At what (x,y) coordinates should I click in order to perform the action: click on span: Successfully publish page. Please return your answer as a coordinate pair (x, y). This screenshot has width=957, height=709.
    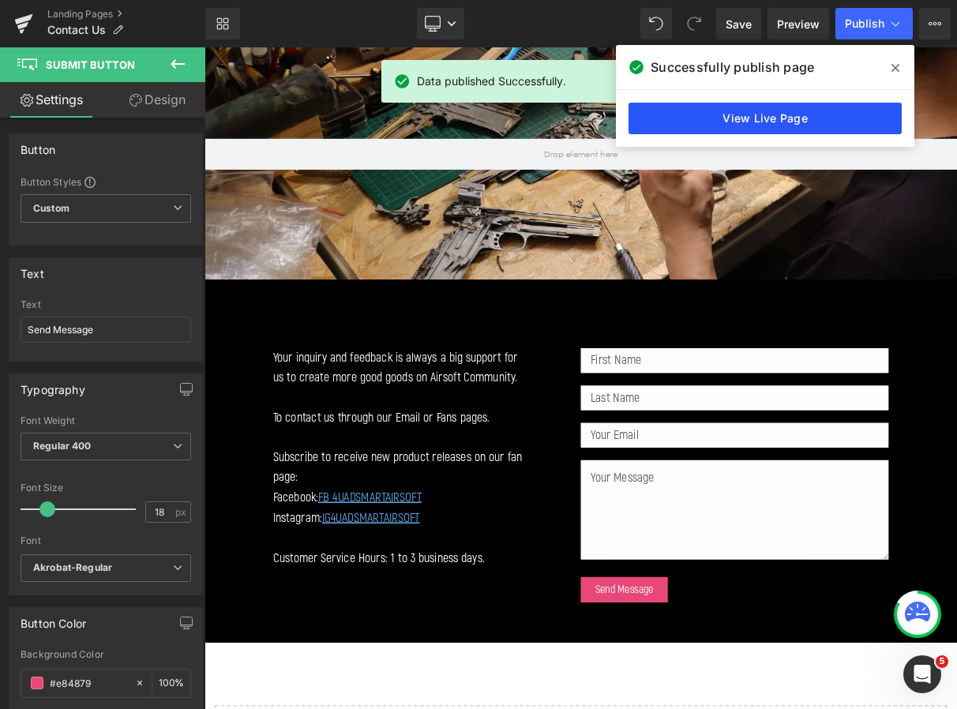
    Looking at the image, I should click on (732, 67).